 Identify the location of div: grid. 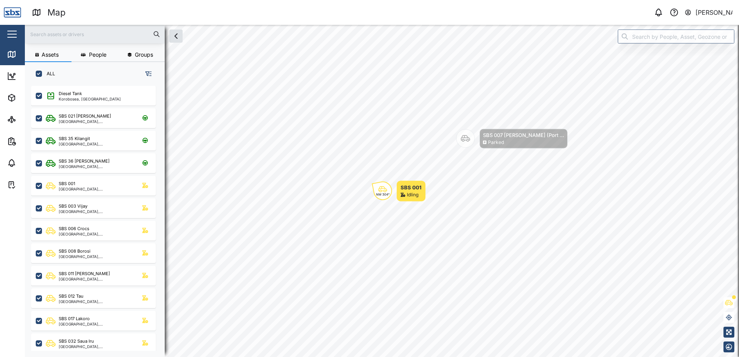
(97, 217).